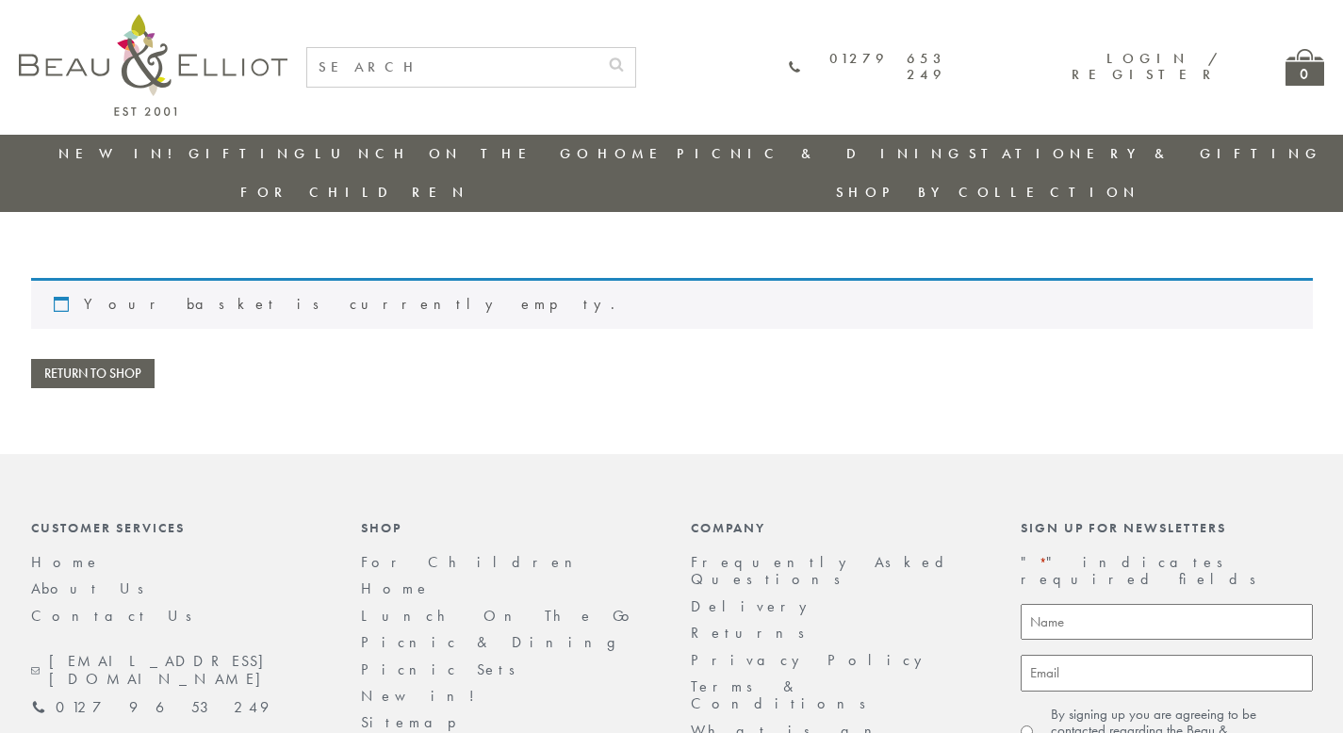  I want to click on a: Frequently Asked Questions, so click(823, 570).